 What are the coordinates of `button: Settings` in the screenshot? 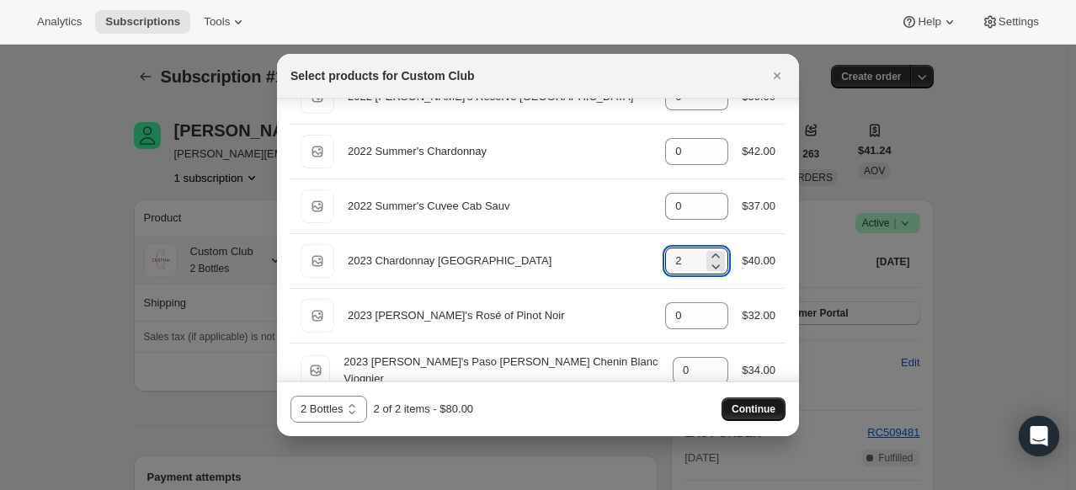 It's located at (1011, 22).